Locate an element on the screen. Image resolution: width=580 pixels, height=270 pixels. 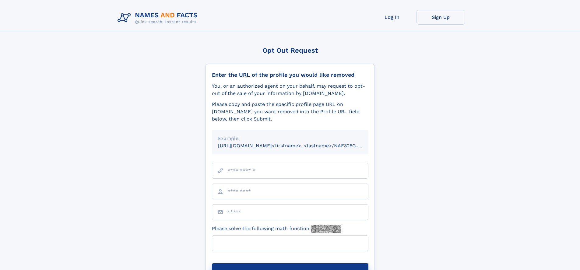
img: Logo Names and Facts is located at coordinates (159, 18).